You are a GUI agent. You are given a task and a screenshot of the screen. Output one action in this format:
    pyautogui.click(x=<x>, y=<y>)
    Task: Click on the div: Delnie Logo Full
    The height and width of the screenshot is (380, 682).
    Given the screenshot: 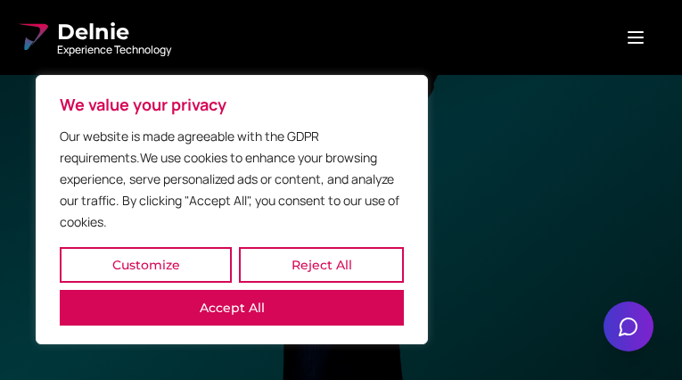 What is the action you would take?
    pyautogui.click(x=93, y=37)
    